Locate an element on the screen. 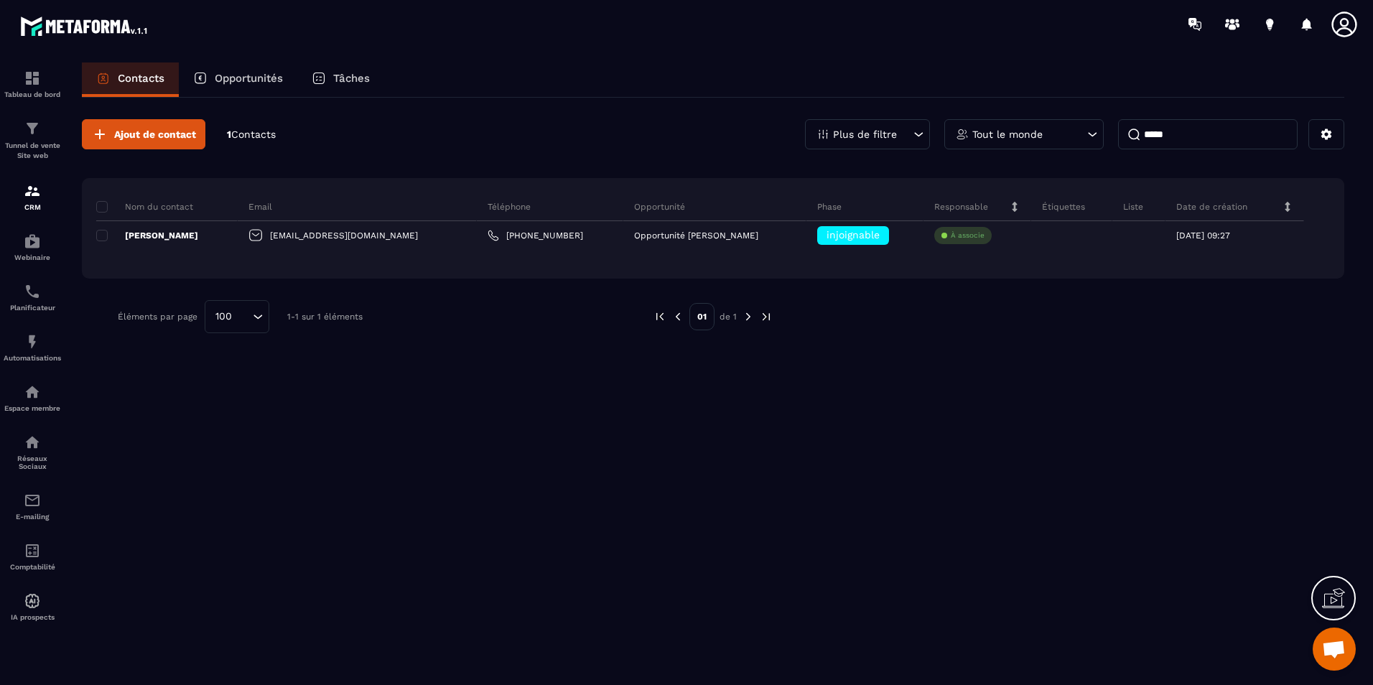 The height and width of the screenshot is (685, 1373). p: Date de création is located at coordinates (1211, 207).